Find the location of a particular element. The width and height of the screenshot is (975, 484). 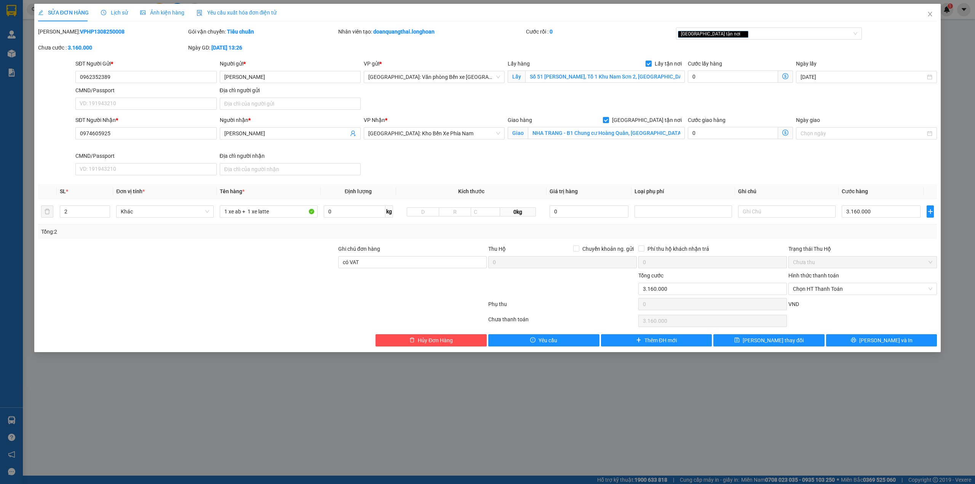

label: Ngày giao is located at coordinates (808, 120).